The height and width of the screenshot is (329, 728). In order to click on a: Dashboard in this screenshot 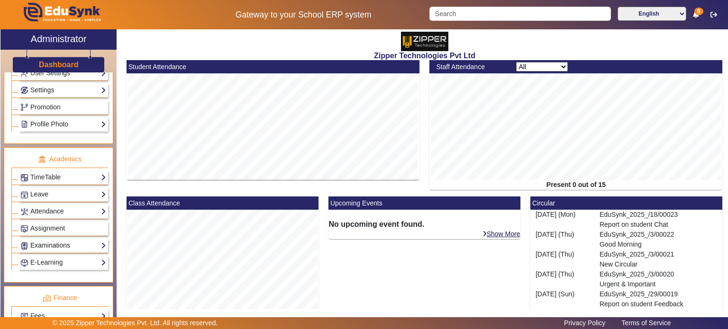, I will do `click(59, 64)`.